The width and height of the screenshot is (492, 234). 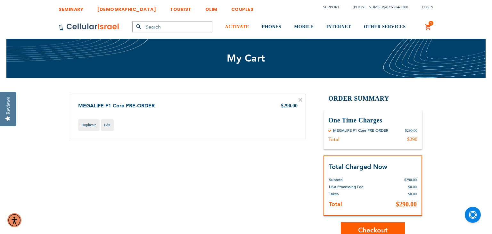 What do you see at coordinates (428, 7) in the screenshot?
I see `span: Login` at bounding box center [428, 7].